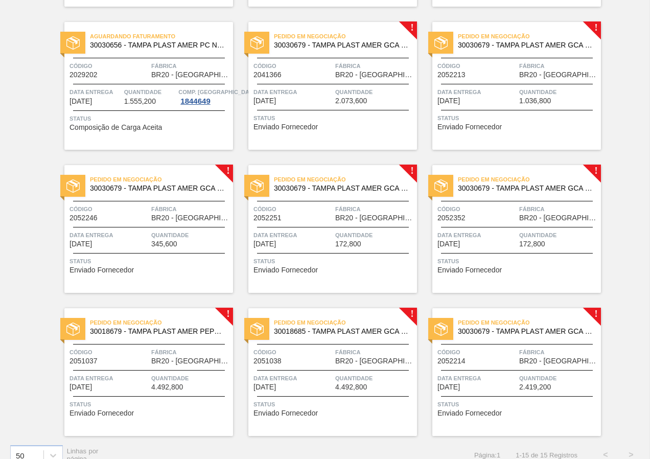 The height and width of the screenshot is (459, 650). What do you see at coordinates (116, 127) in the screenshot?
I see `span: Composição de Carga Aceita` at bounding box center [116, 127].